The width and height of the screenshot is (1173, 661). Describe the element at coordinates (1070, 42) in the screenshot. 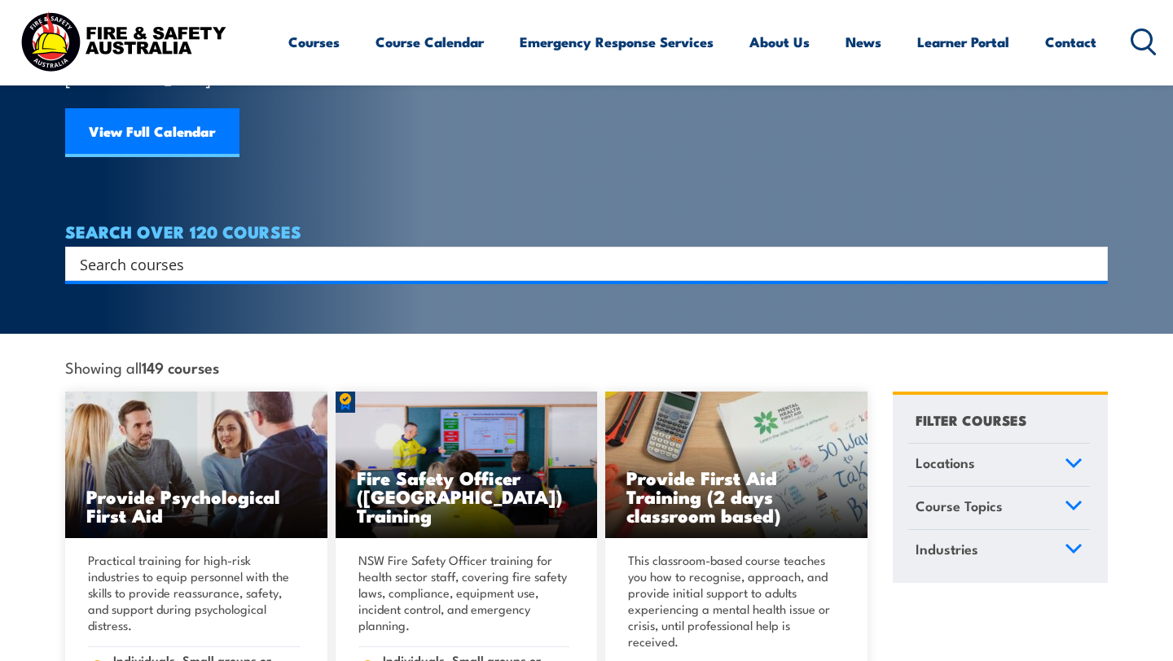

I see `a: Contact` at that location.